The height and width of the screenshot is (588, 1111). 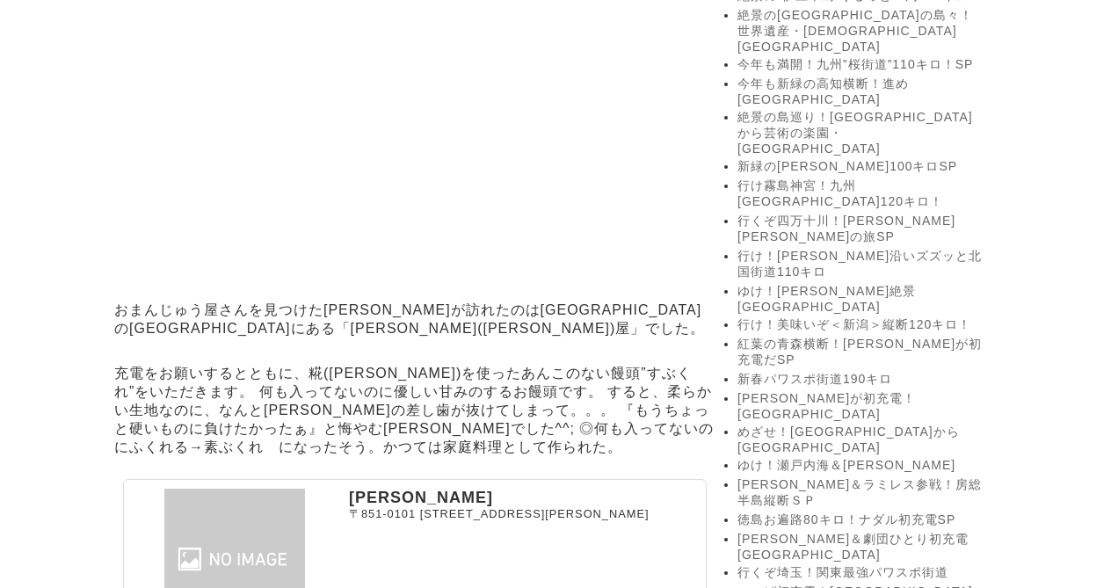 I want to click on a: 今年も満開！九州”桜街道”110キロ！SP, so click(x=861, y=65).